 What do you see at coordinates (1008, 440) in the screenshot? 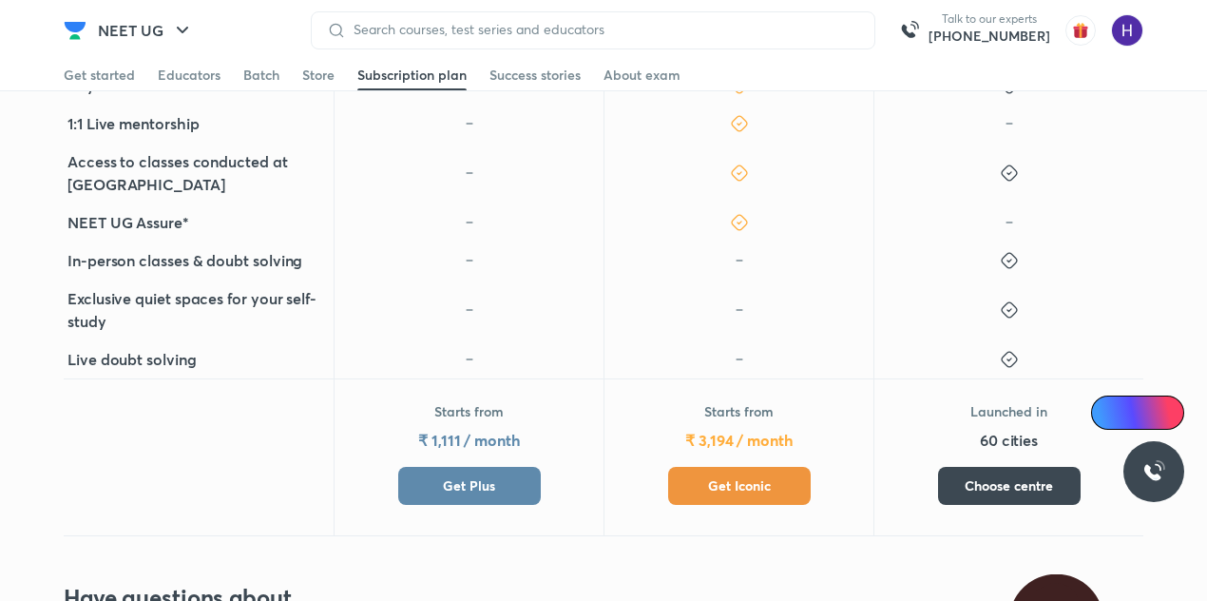
I see `h5: 60 cities` at bounding box center [1008, 440].